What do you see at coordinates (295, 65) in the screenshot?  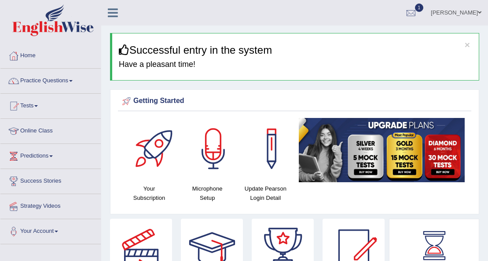 I see `h4: Have a pleasant time!` at bounding box center [295, 65].